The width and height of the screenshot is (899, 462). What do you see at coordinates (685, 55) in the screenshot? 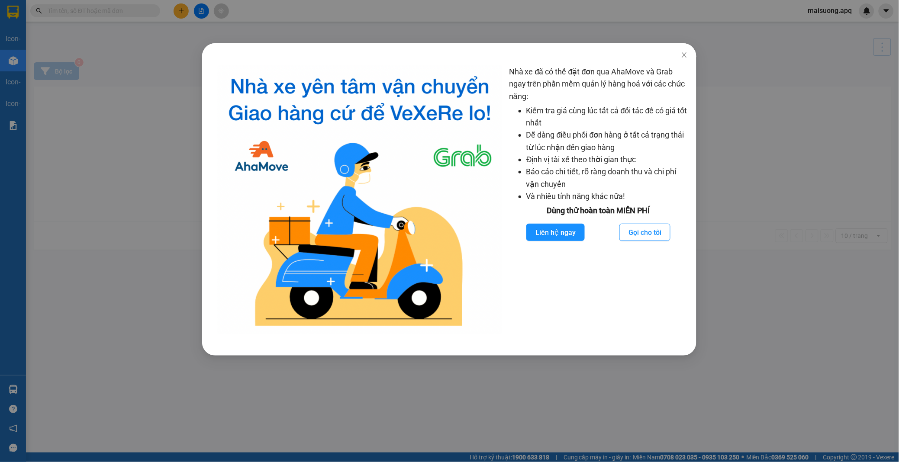
I see `button: Close` at bounding box center [685, 55].